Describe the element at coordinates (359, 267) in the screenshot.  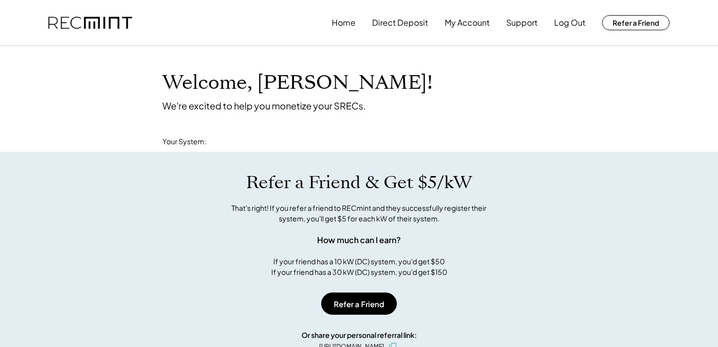
I see `div: If your friend has a 10 kW (DC) system, you'd get $50 If your friend has a 30 kW (DC) system, you...` at that location.